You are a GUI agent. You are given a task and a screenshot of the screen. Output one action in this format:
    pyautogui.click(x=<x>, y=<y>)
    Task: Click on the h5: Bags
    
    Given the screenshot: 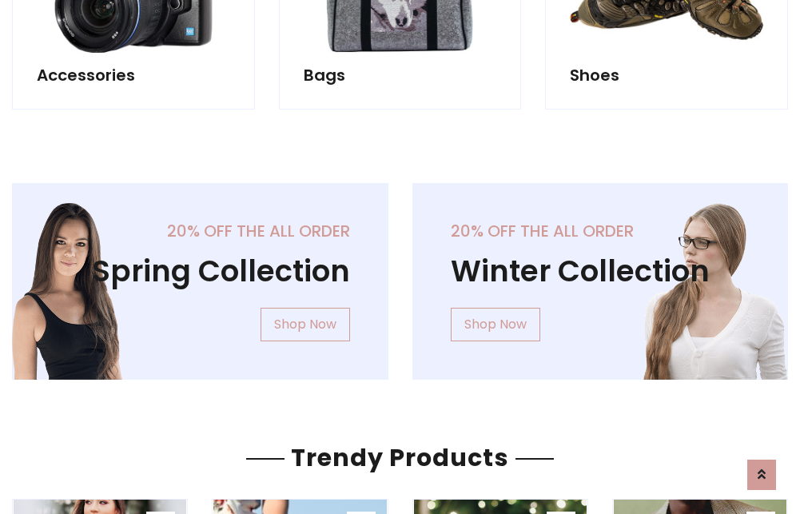 What is the action you would take?
    pyautogui.click(x=400, y=75)
    